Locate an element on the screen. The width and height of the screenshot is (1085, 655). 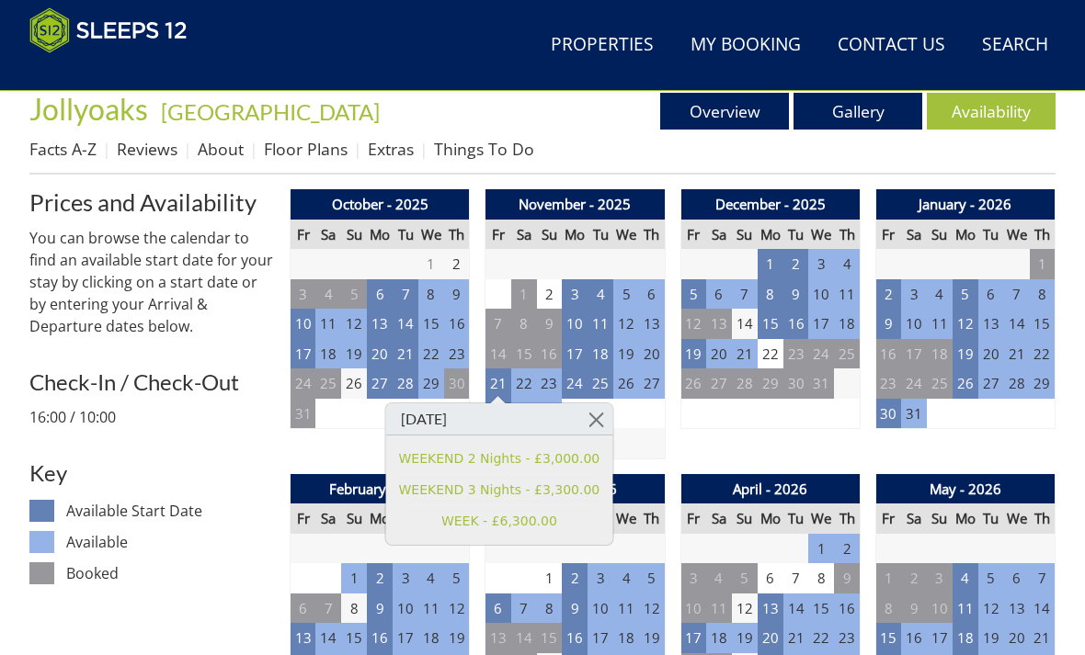
span: Jollyoaks is located at coordinates (88, 108).